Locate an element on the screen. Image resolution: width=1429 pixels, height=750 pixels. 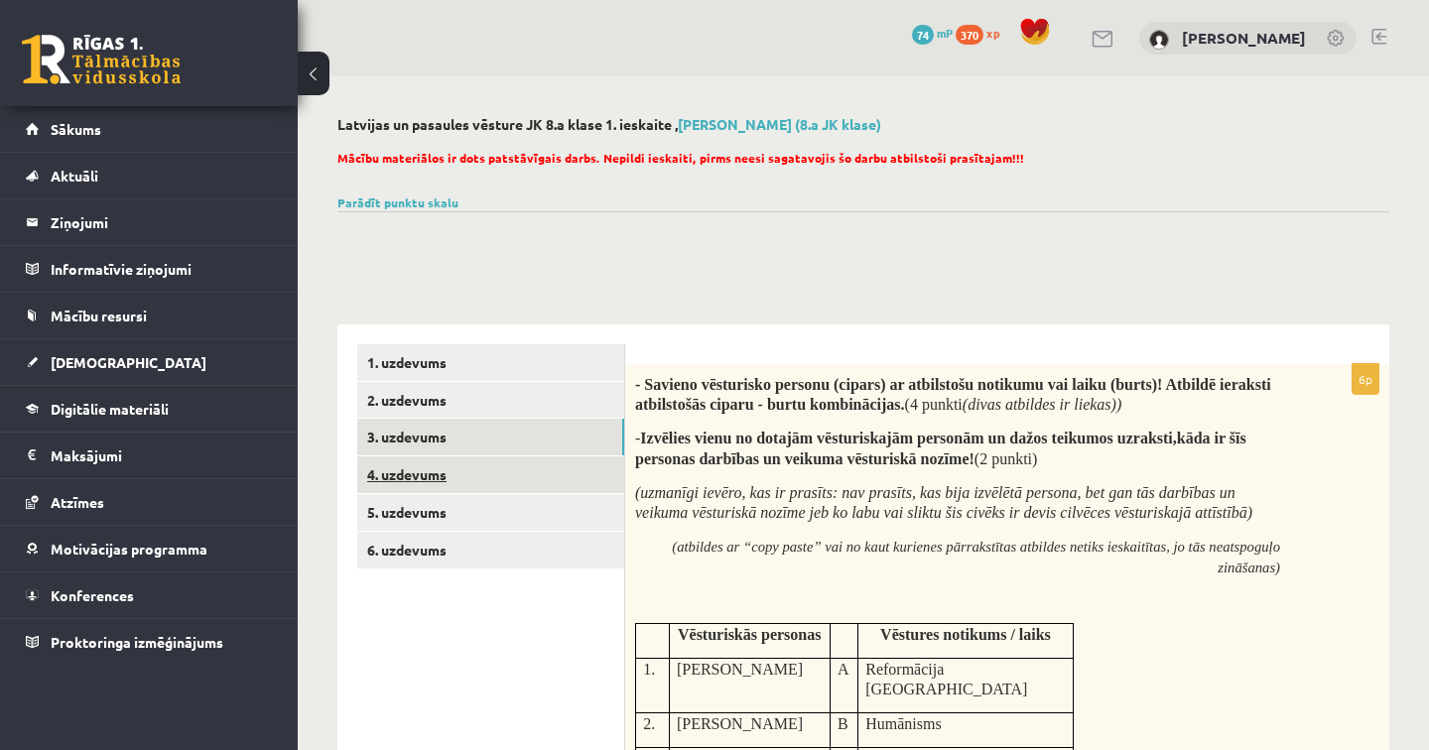
a: 1. uzdevums is located at coordinates (490, 362).